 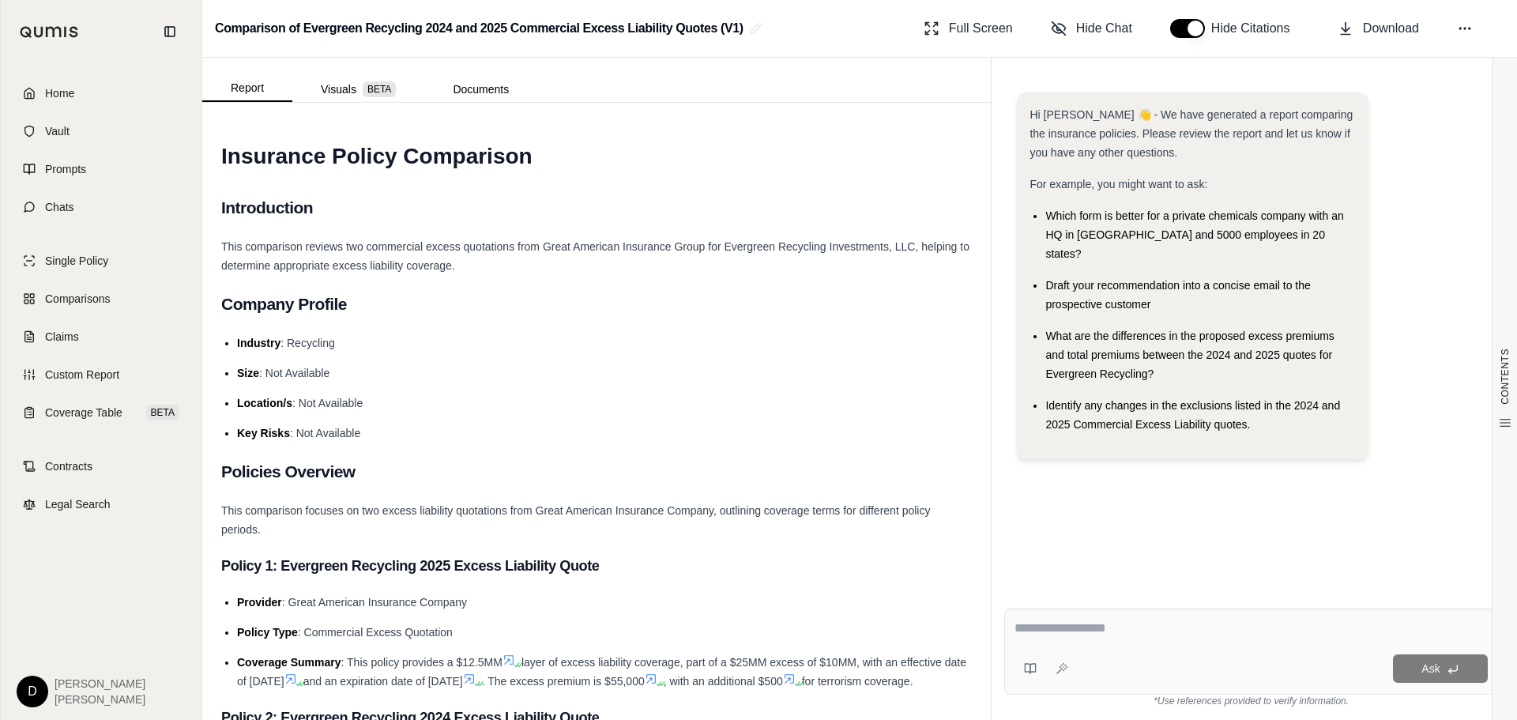 What do you see at coordinates (575, 520) in the screenshot?
I see `span: This comparison focuses on two excess liability quotations from Great American Insurance Company,...` at bounding box center [575, 520].